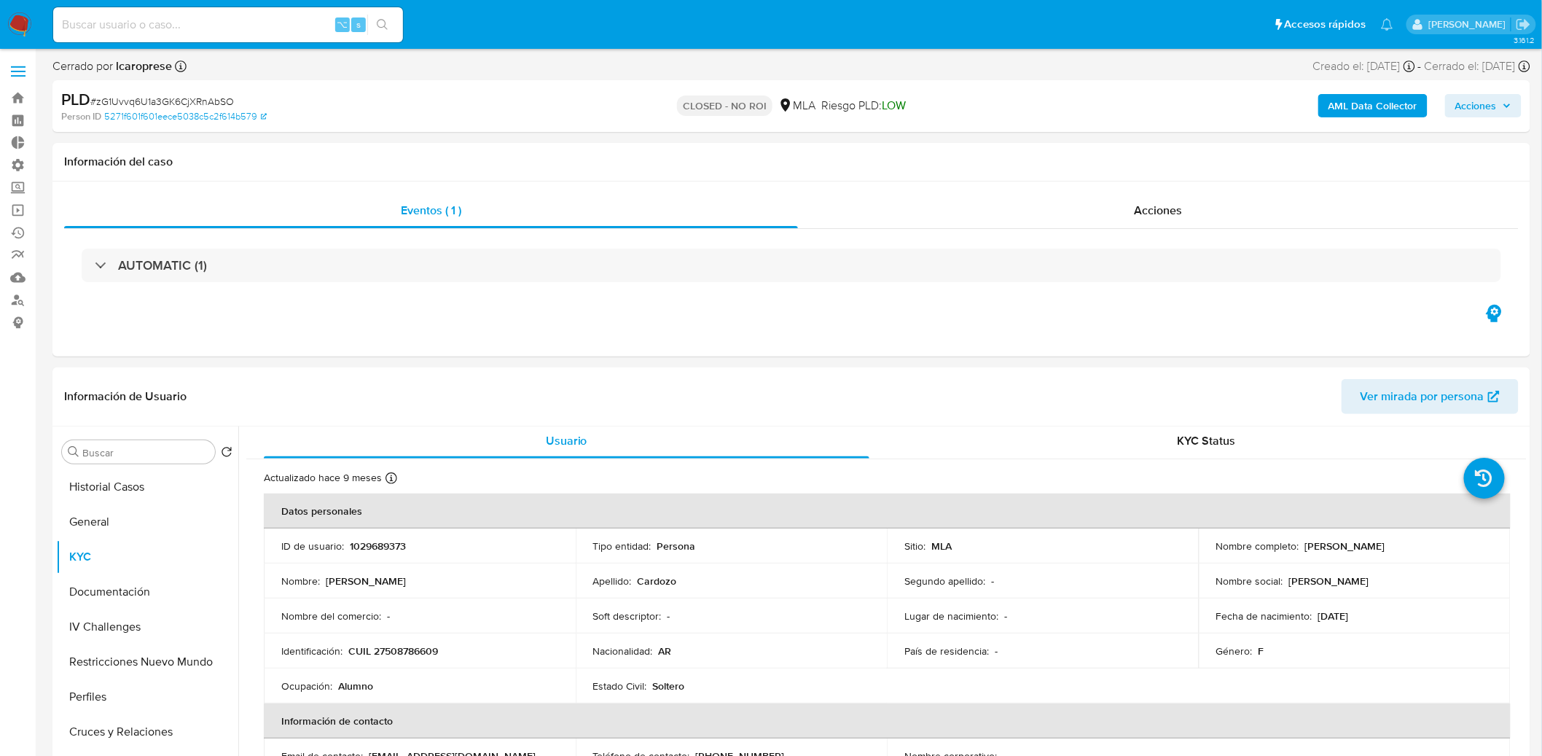 Image resolution: width=1542 pixels, height=756 pixels. What do you see at coordinates (1264, 616) in the screenshot?
I see `p: Fecha de nacimiento :` at bounding box center [1264, 616].